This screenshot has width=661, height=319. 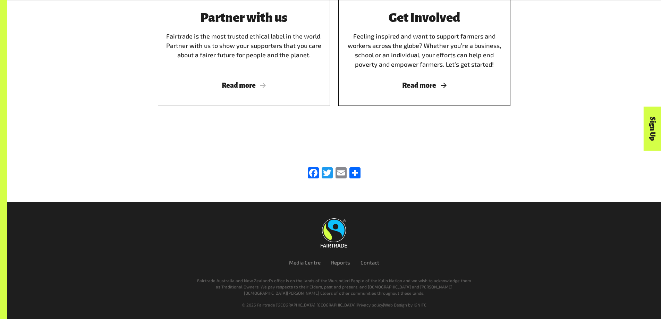 I want to click on h3: Get Involved, so click(x=424, y=18).